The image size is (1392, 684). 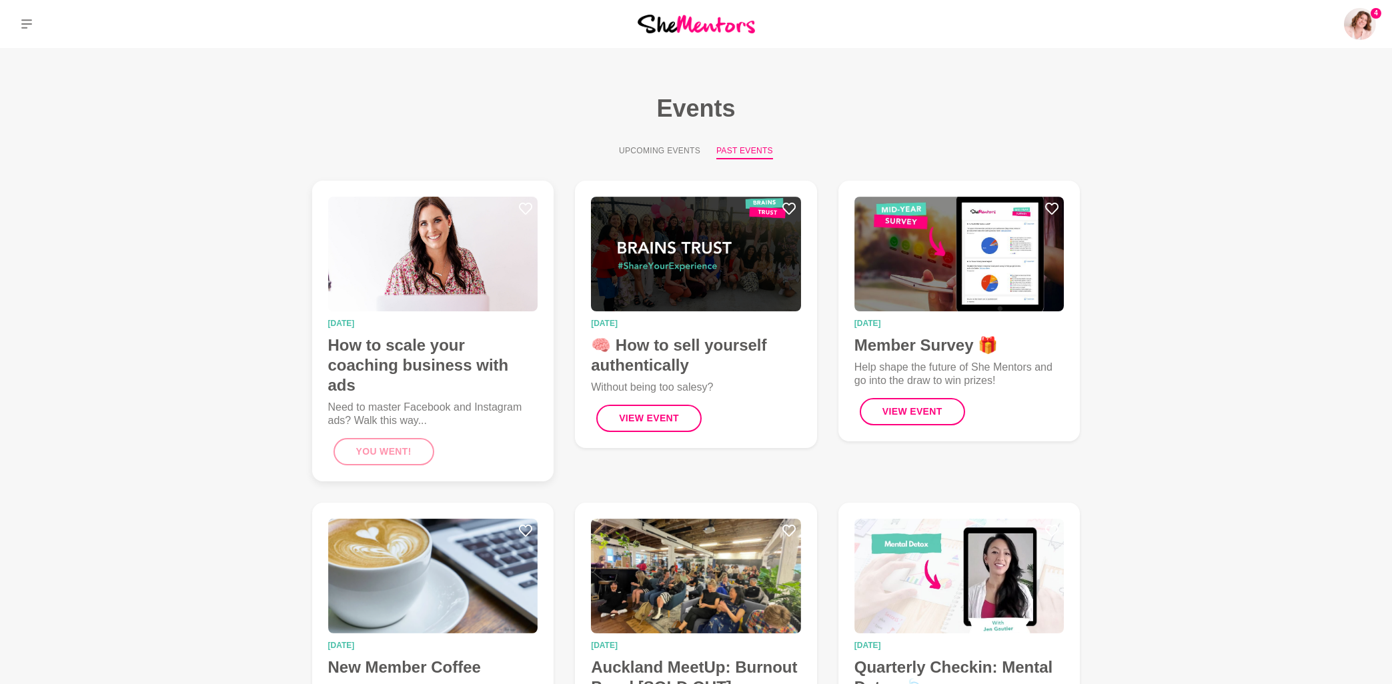 I want to click on p: Without being too salesy?, so click(x=695, y=387).